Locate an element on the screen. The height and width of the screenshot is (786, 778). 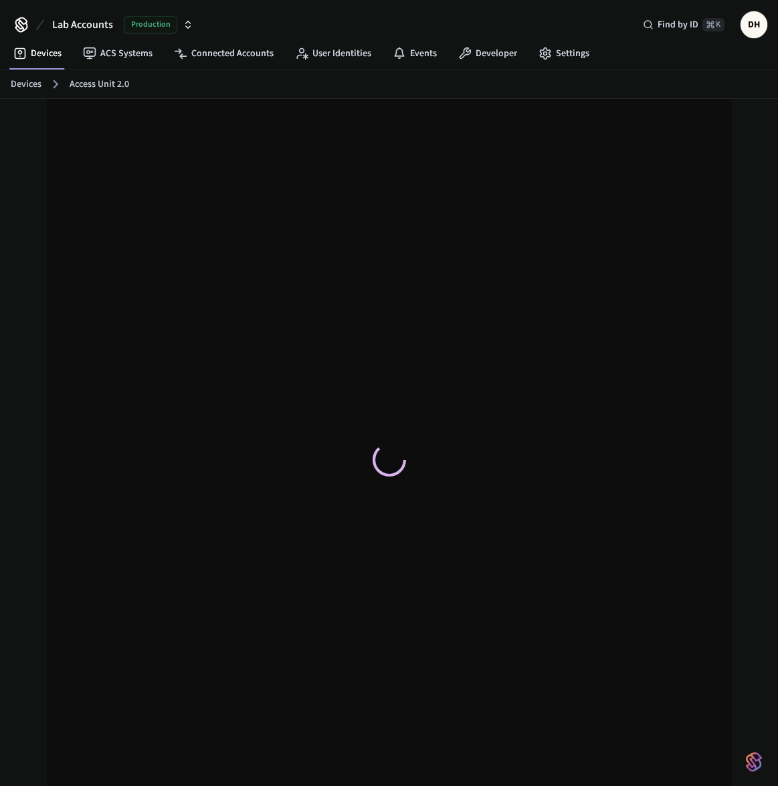
span: Production is located at coordinates (150, 25).